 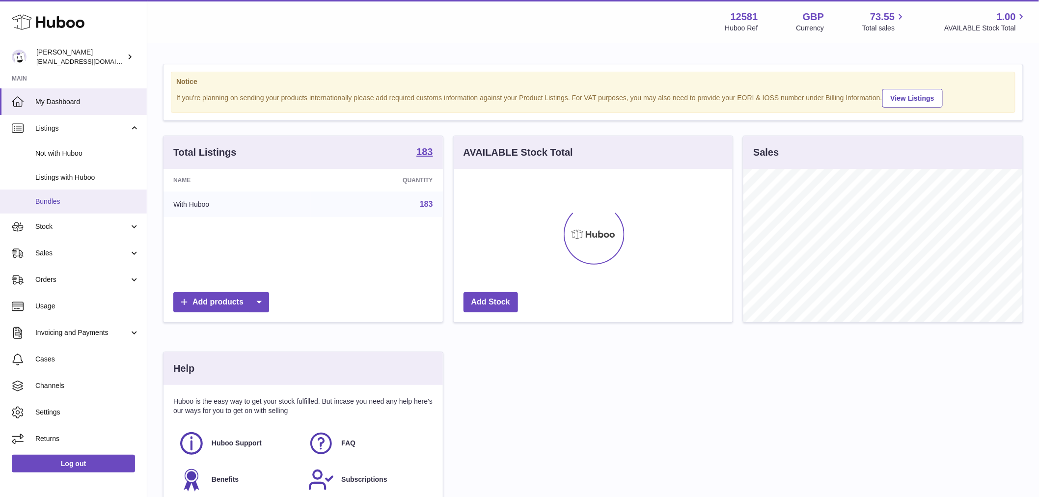 What do you see at coordinates (205, 152) in the screenshot?
I see `h3: Total Listings` at bounding box center [205, 152].